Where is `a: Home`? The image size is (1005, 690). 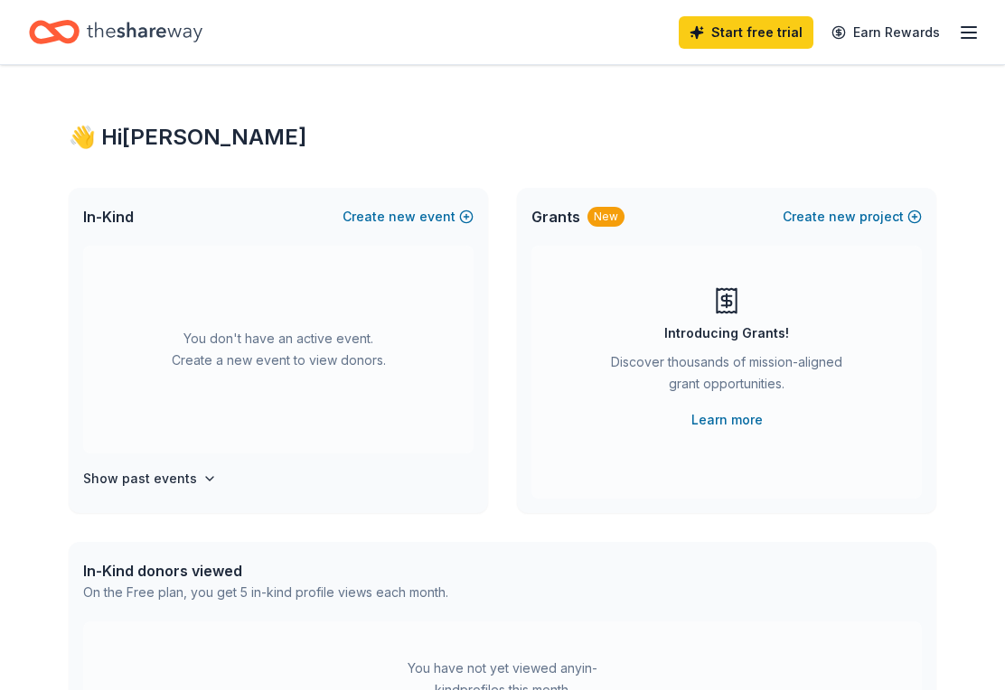 a: Home is located at coordinates (116, 32).